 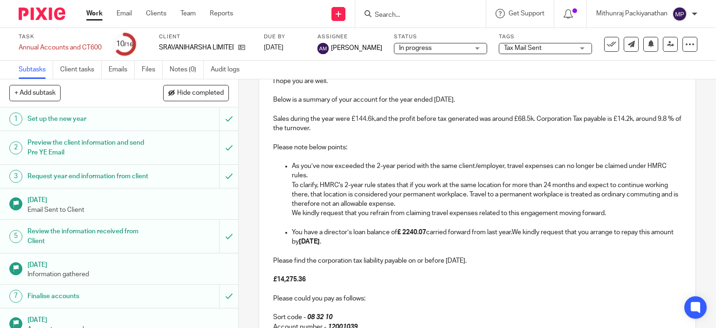 I want to click on small: /16, so click(x=129, y=44).